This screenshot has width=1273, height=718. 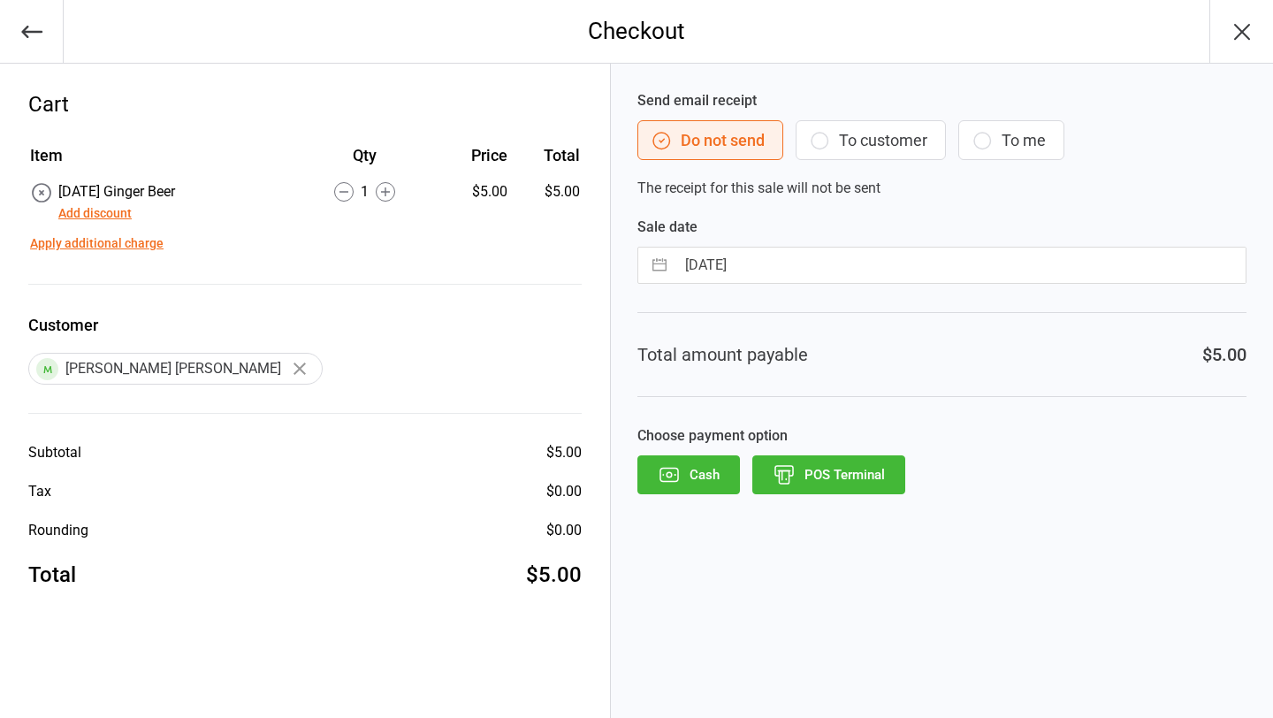 What do you see at coordinates (547, 161) in the screenshot?
I see `th: Total` at bounding box center [547, 161].